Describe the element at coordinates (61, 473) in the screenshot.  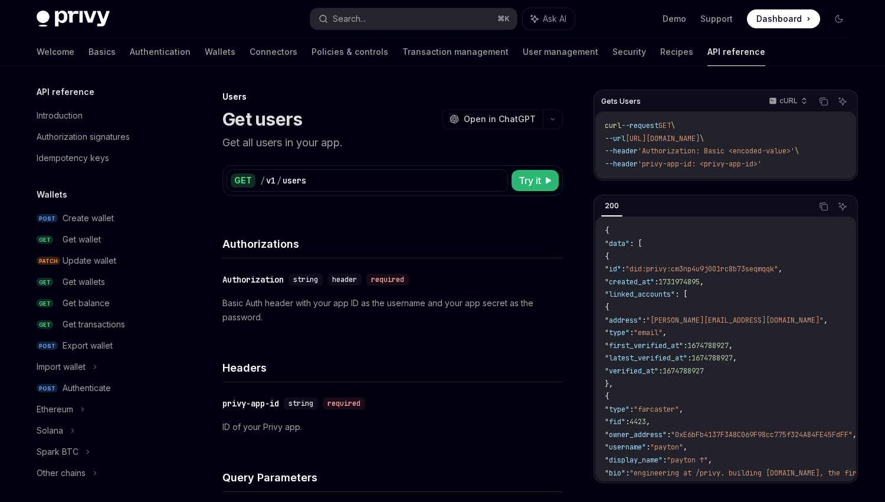
I see `div: Other chains` at that location.